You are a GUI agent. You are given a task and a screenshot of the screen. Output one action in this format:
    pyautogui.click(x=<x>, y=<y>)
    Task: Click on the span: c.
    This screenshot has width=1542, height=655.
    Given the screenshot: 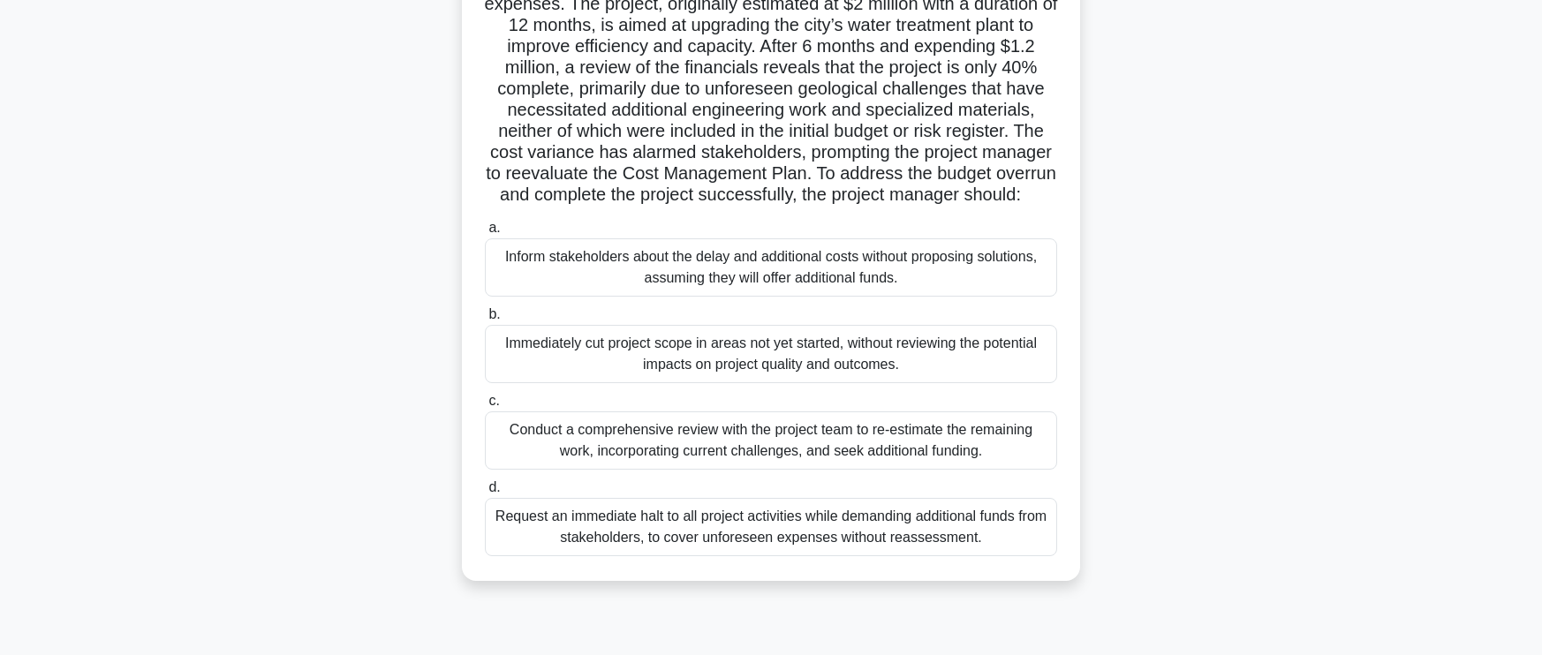 What is the action you would take?
    pyautogui.click(x=494, y=400)
    